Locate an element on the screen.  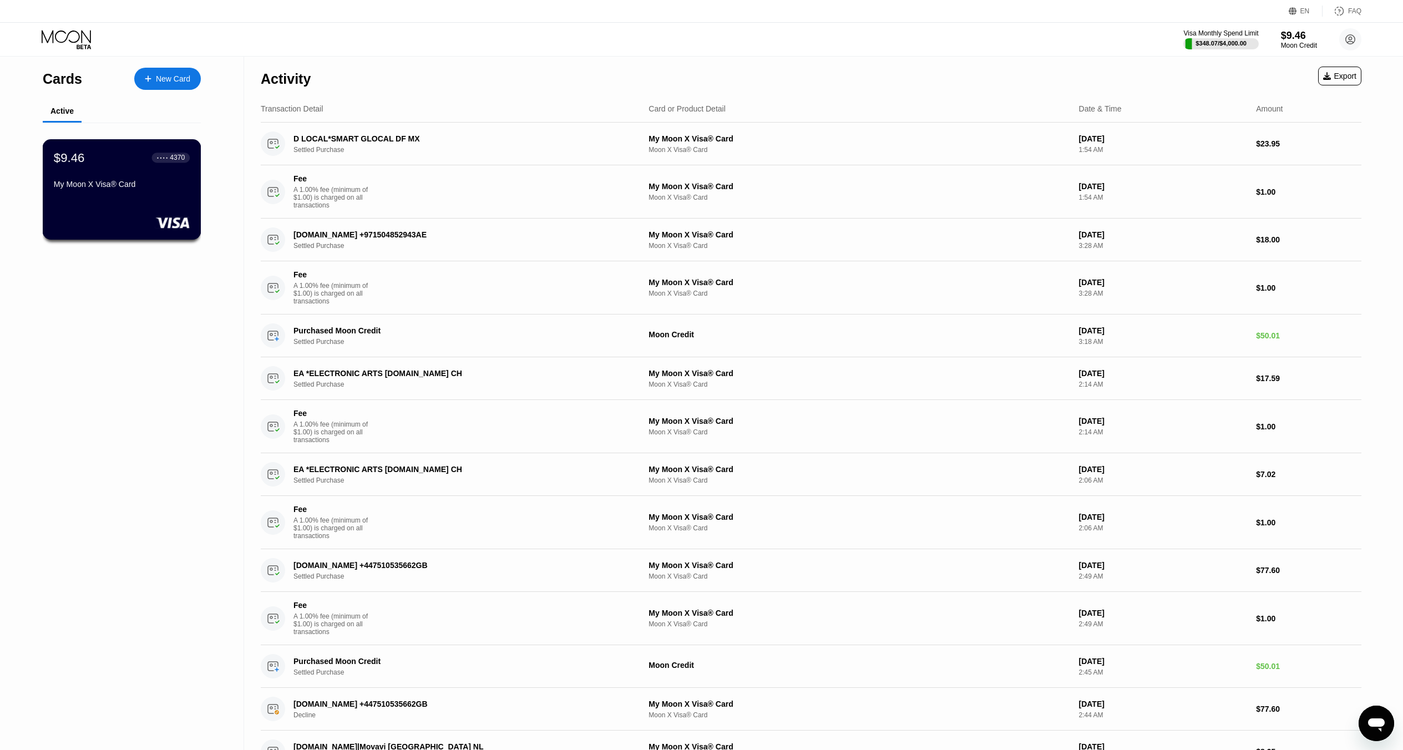
div: $7.02 is located at coordinates (1308, 474).